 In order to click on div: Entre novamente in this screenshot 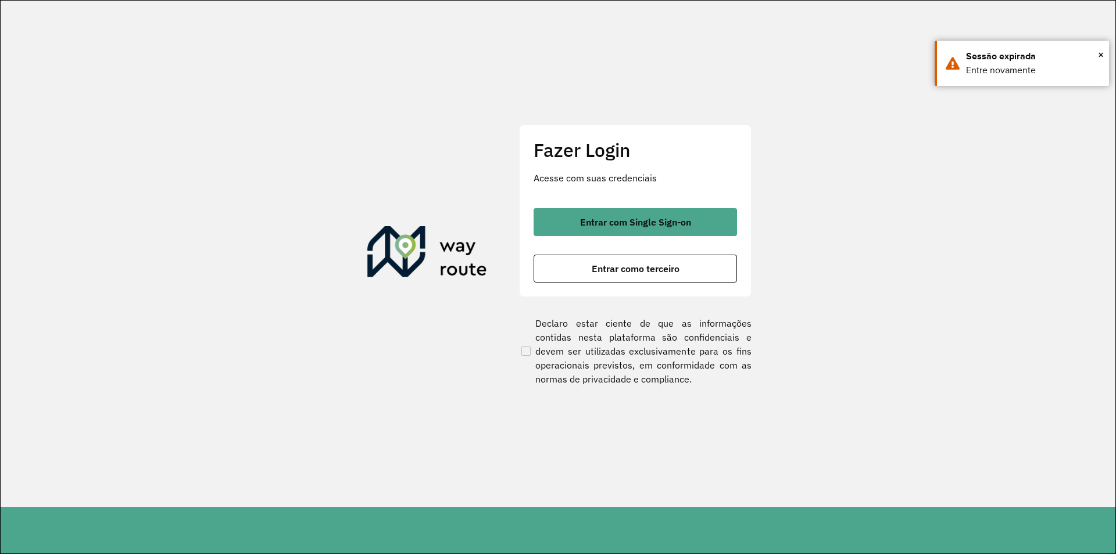, I will do `click(1033, 70)`.